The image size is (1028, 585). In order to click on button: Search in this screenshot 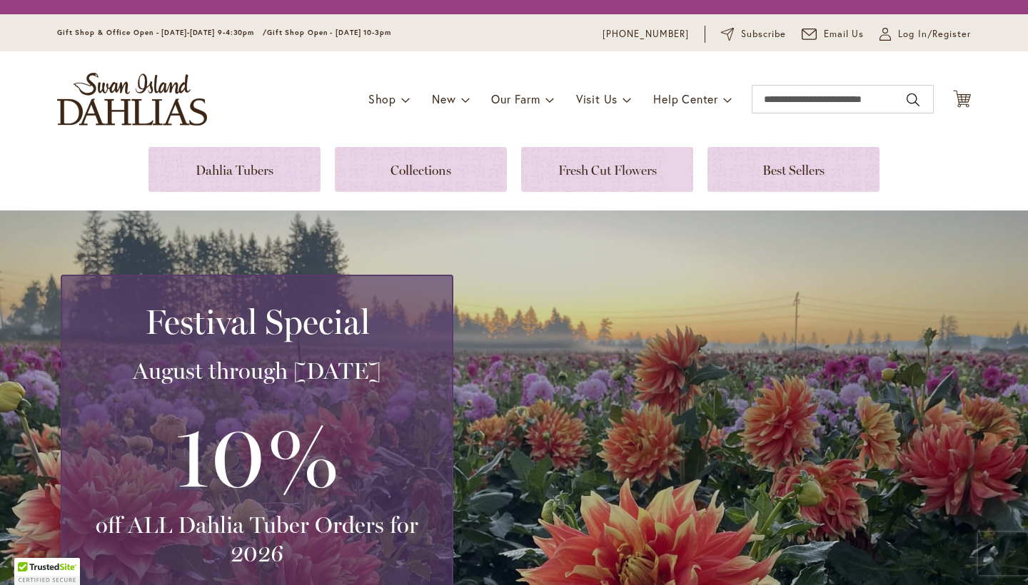, I will do `click(913, 100)`.